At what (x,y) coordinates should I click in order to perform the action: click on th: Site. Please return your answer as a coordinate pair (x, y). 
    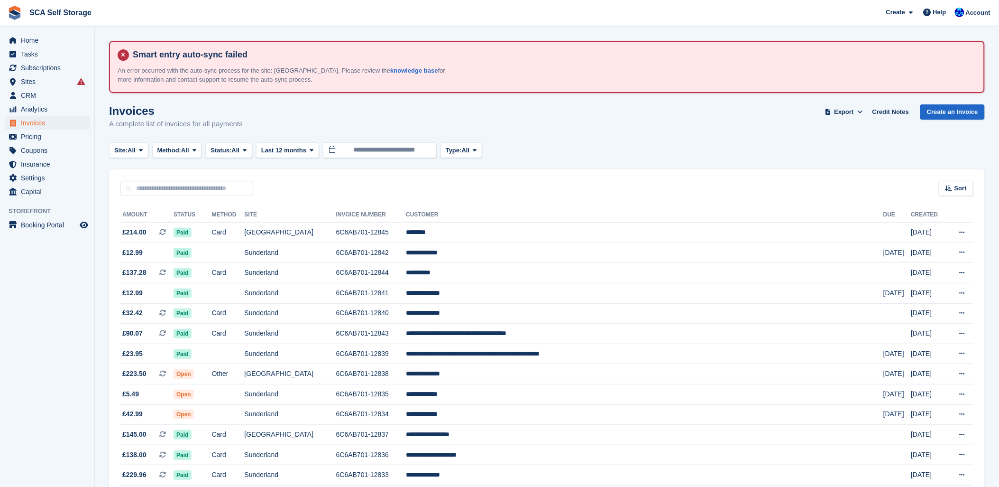
    Looking at the image, I should click on (290, 215).